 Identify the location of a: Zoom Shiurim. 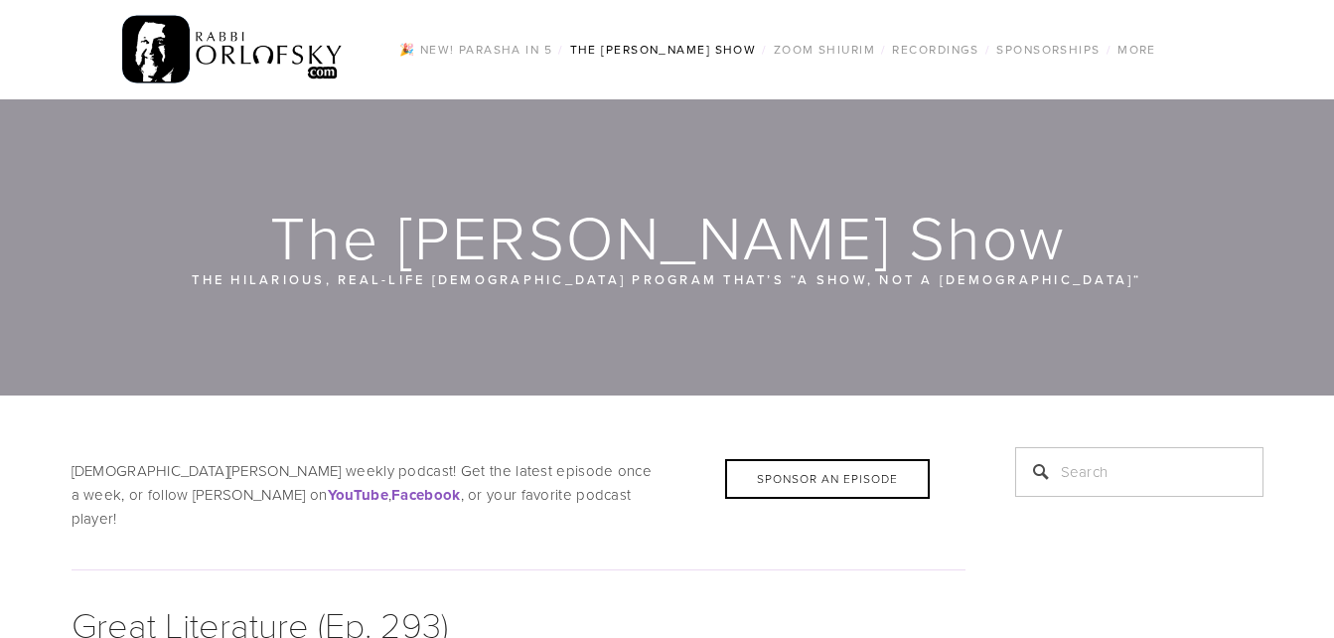
(824, 50).